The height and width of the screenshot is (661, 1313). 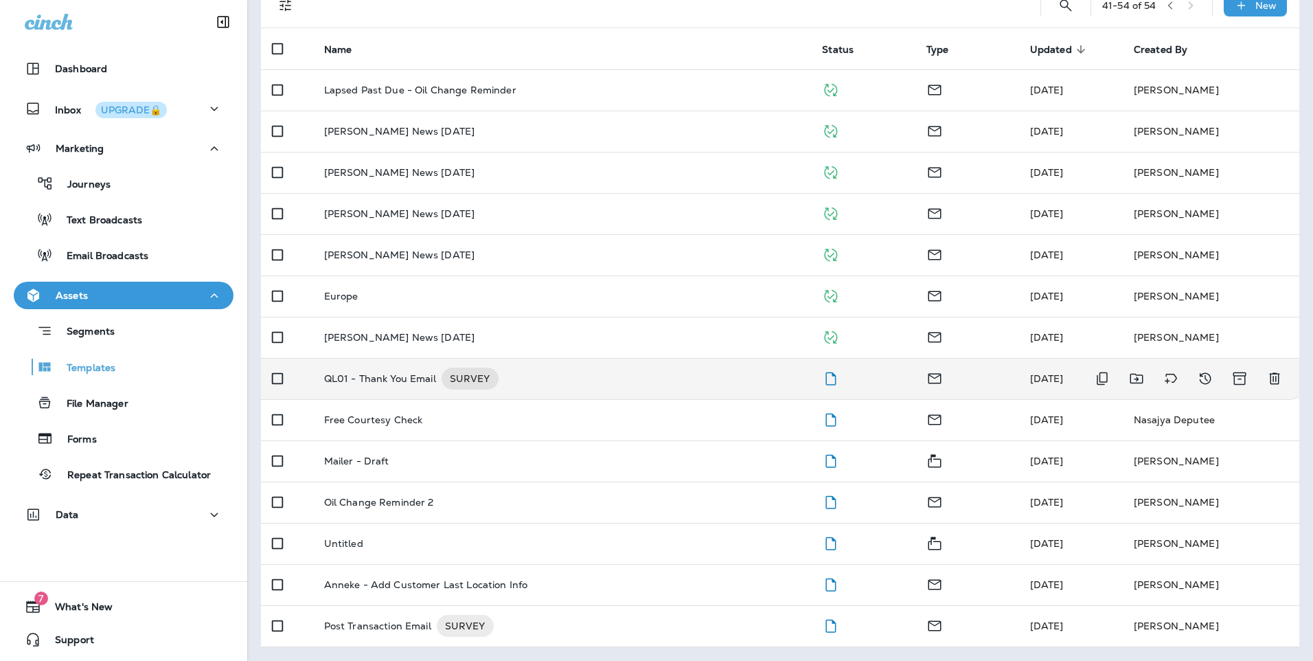 I want to click on p: Dashboard, so click(x=81, y=69).